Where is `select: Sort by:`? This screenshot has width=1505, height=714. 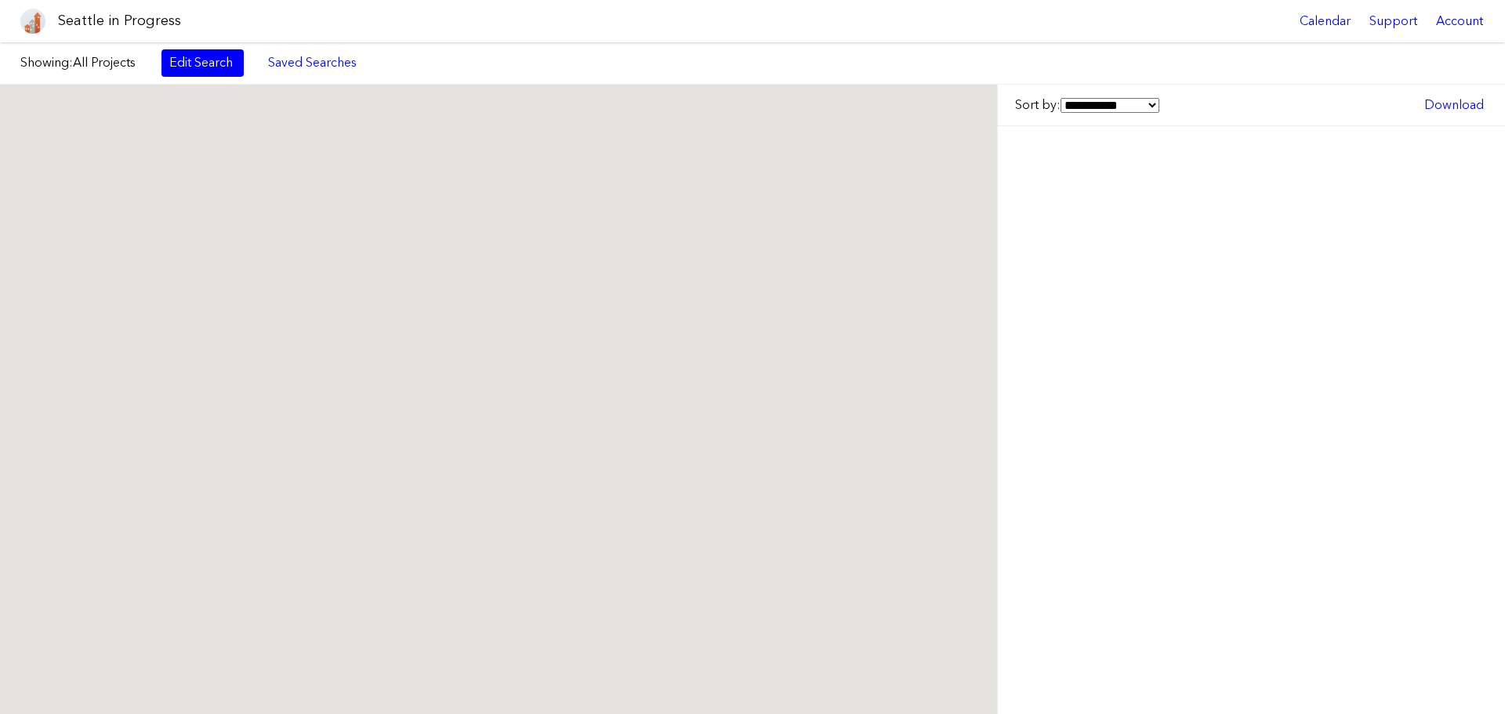 select: Sort by: is located at coordinates (1110, 105).